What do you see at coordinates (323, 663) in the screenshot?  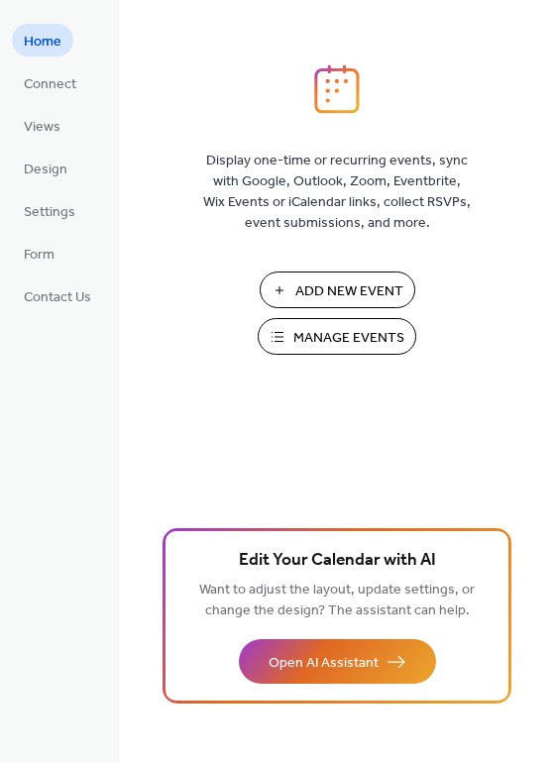 I see `span: Open AI Assistant` at bounding box center [323, 663].